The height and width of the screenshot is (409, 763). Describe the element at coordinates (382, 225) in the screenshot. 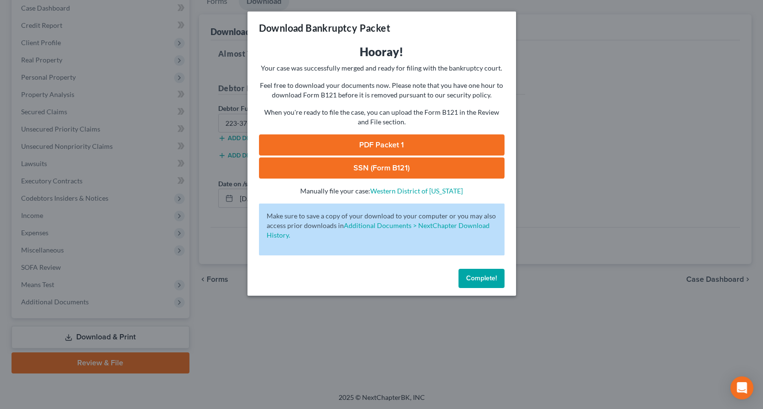

I see `p: Make sure to save a copy of your download to your computer or you may also access prior downloads in` at that location.